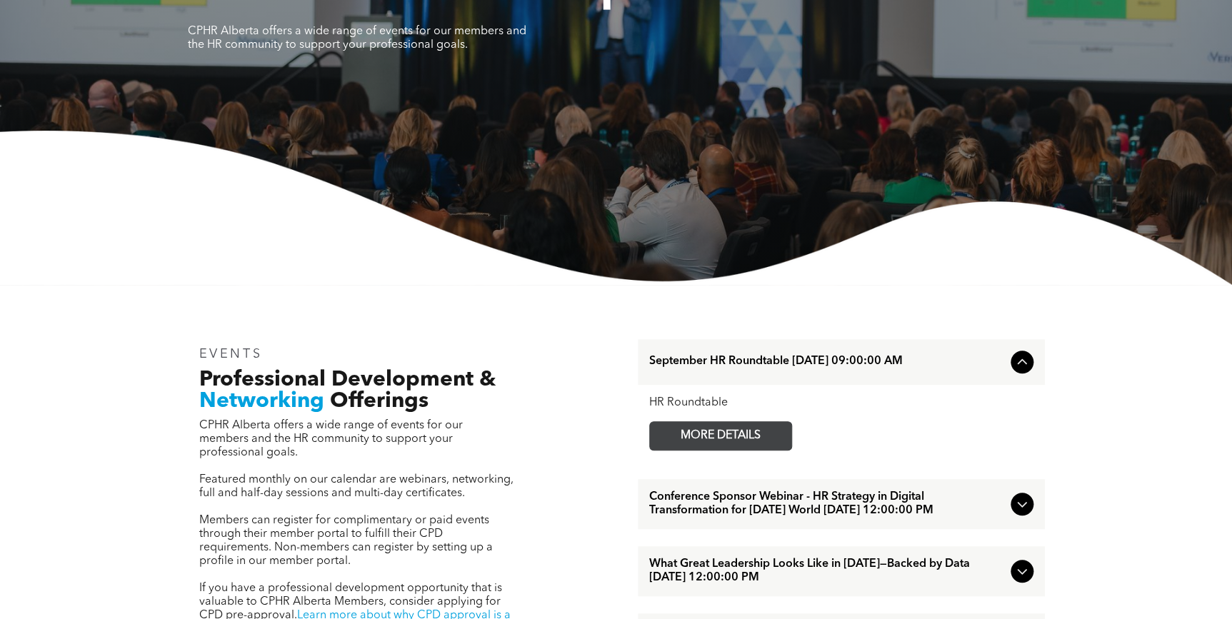  What do you see at coordinates (721, 436) in the screenshot?
I see `span: MORE DETAILS` at bounding box center [721, 436].